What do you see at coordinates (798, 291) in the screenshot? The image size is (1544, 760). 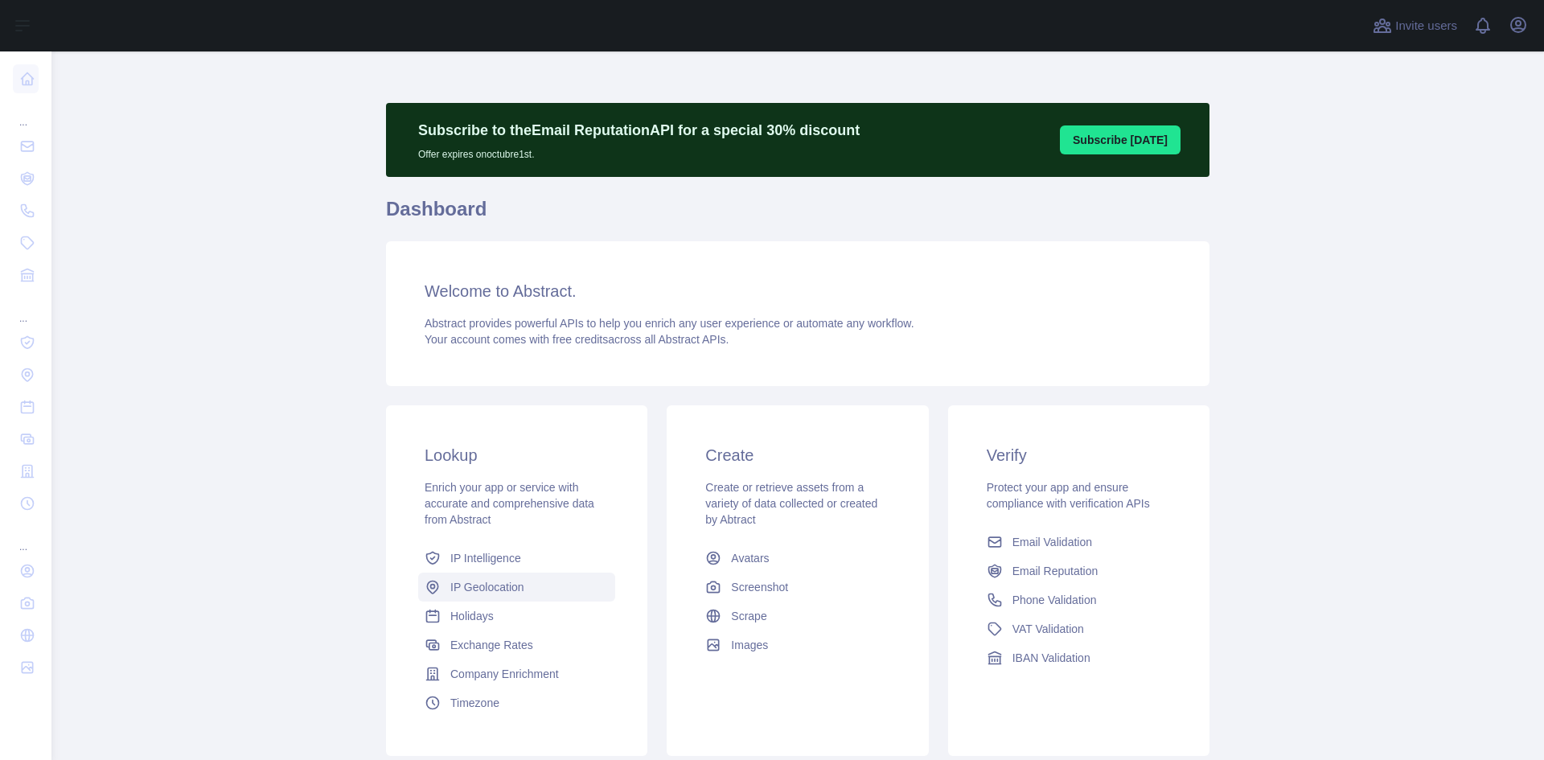 I see `h3: Welcome to Abstract.` at bounding box center [798, 291].